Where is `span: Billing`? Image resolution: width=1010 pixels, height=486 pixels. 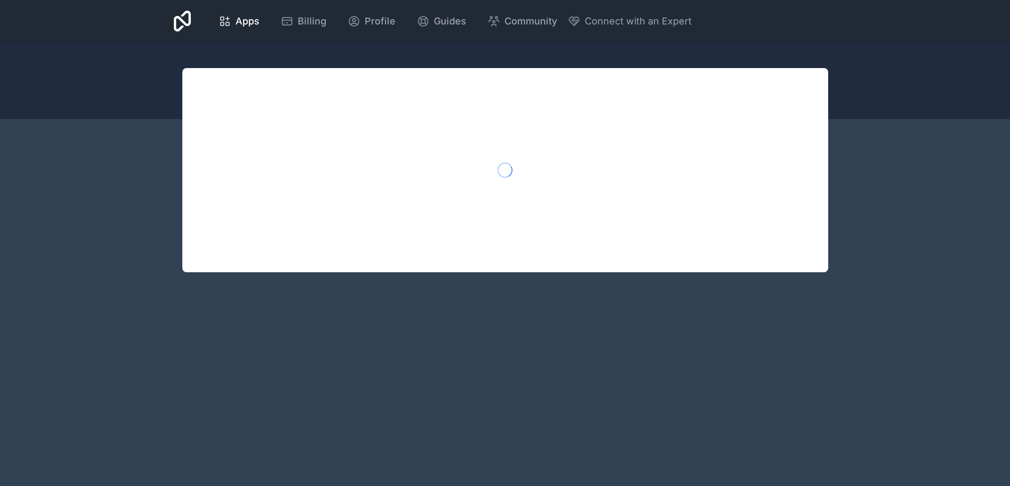
span: Billing is located at coordinates (312, 21).